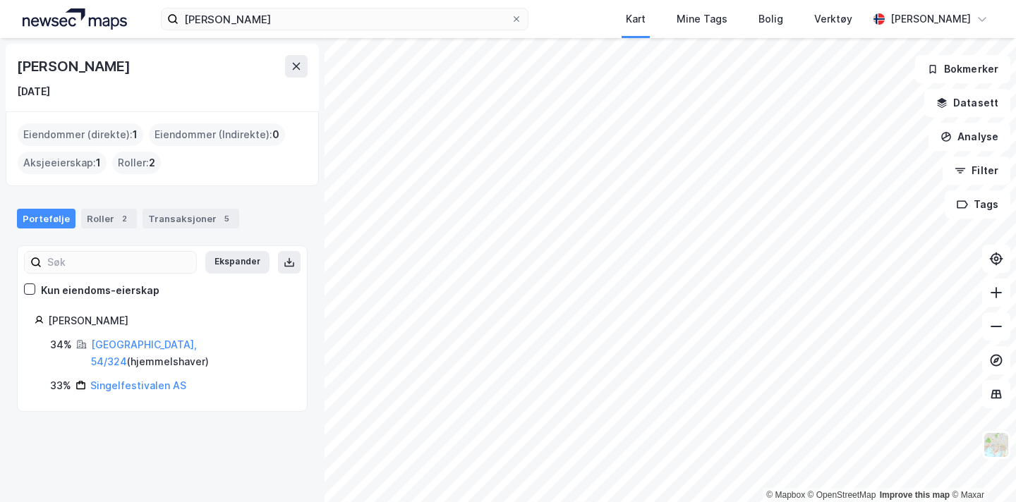 The image size is (1016, 502). I want to click on div: Roller, so click(109, 219).